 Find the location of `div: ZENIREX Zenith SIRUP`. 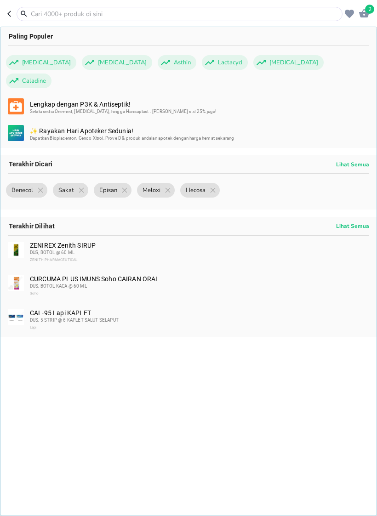

div: ZENIREX Zenith SIRUP is located at coordinates (199, 253).